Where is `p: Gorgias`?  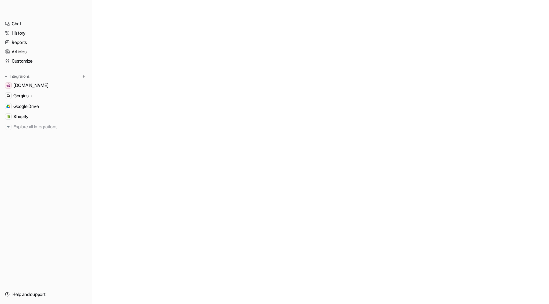 p: Gorgias is located at coordinates (21, 96).